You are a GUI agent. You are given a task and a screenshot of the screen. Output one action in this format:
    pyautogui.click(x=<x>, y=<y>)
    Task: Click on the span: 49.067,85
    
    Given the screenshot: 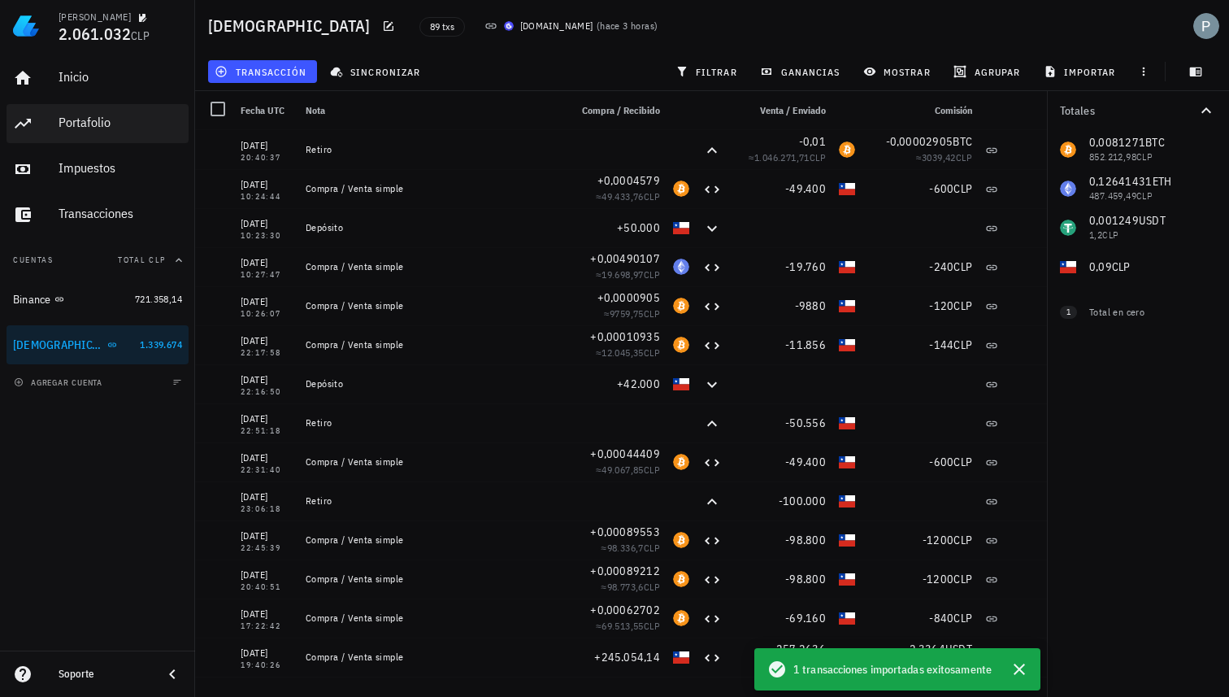 What is the action you would take?
    pyautogui.click(x=623, y=469)
    